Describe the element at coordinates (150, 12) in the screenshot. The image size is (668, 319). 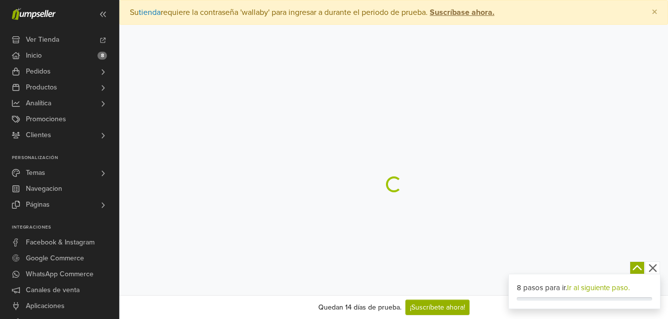
I see `a: tienda` at that location.